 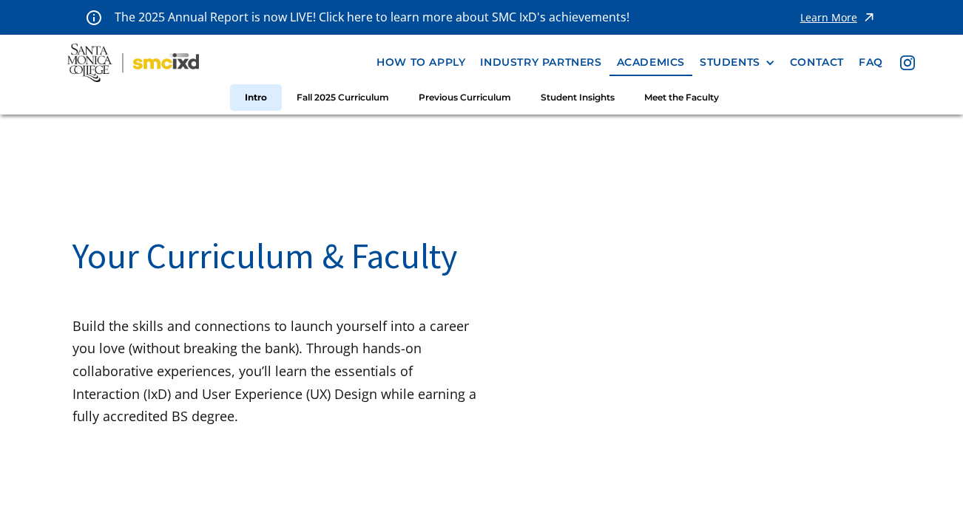 I want to click on a: Student Insights, so click(x=577, y=98).